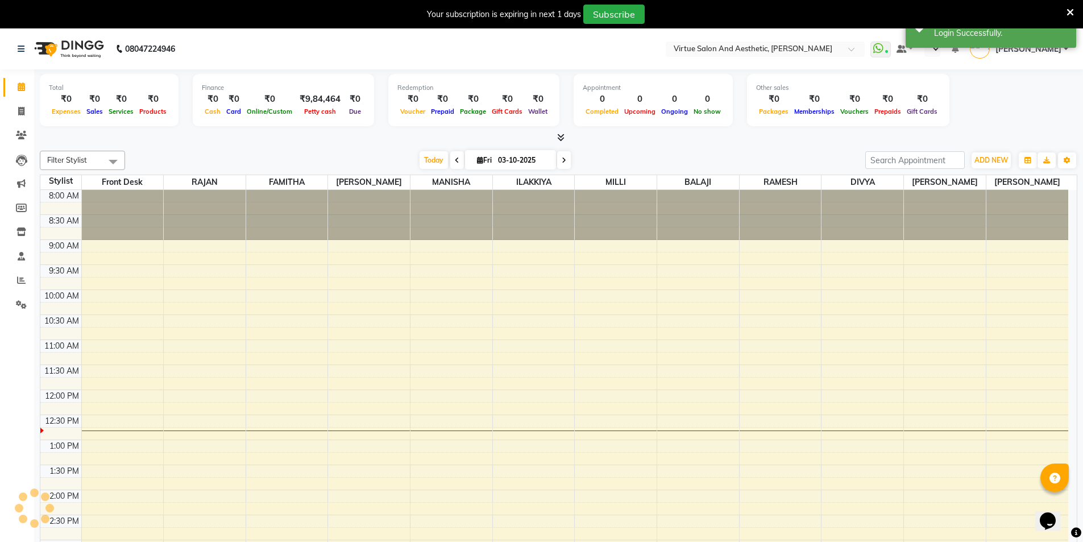 This screenshot has height=542, width=1083. Describe the element at coordinates (66, 111) in the screenshot. I see `span: Expenses` at that location.